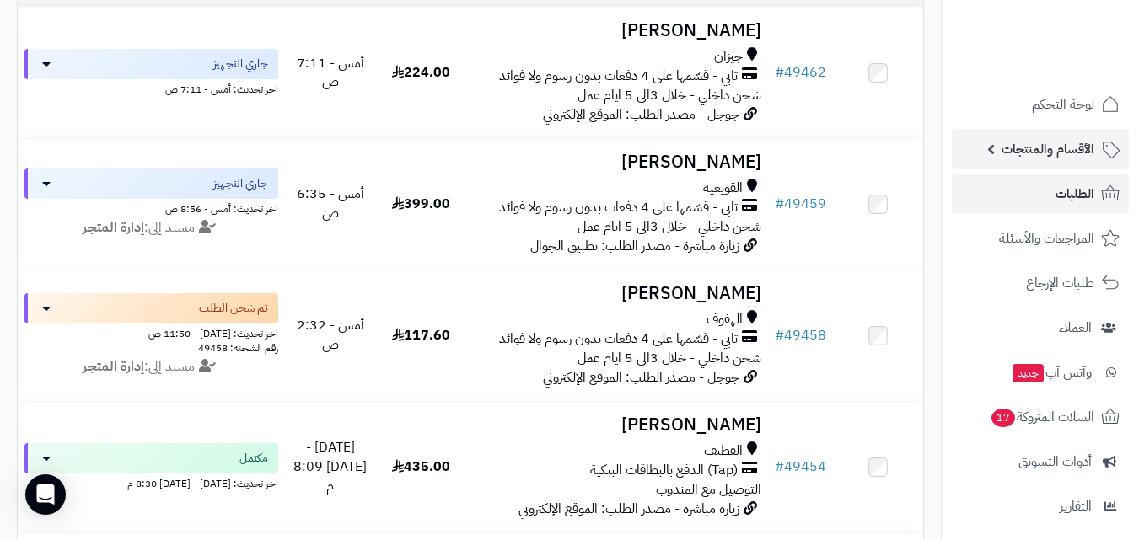 This screenshot has height=540, width=1139. I want to click on span: أمس - 7:11 ص, so click(330, 73).